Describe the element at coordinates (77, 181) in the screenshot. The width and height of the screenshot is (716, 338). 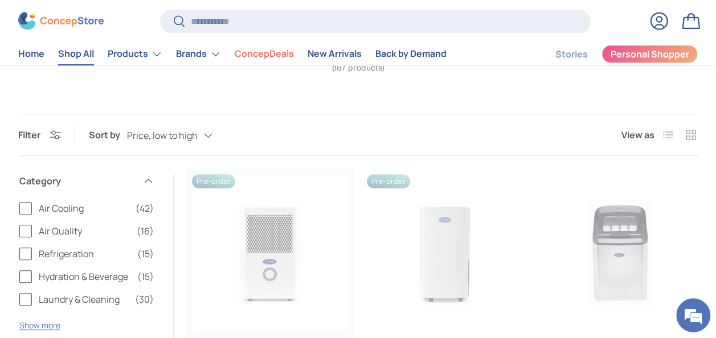
I see `span: Category` at that location.